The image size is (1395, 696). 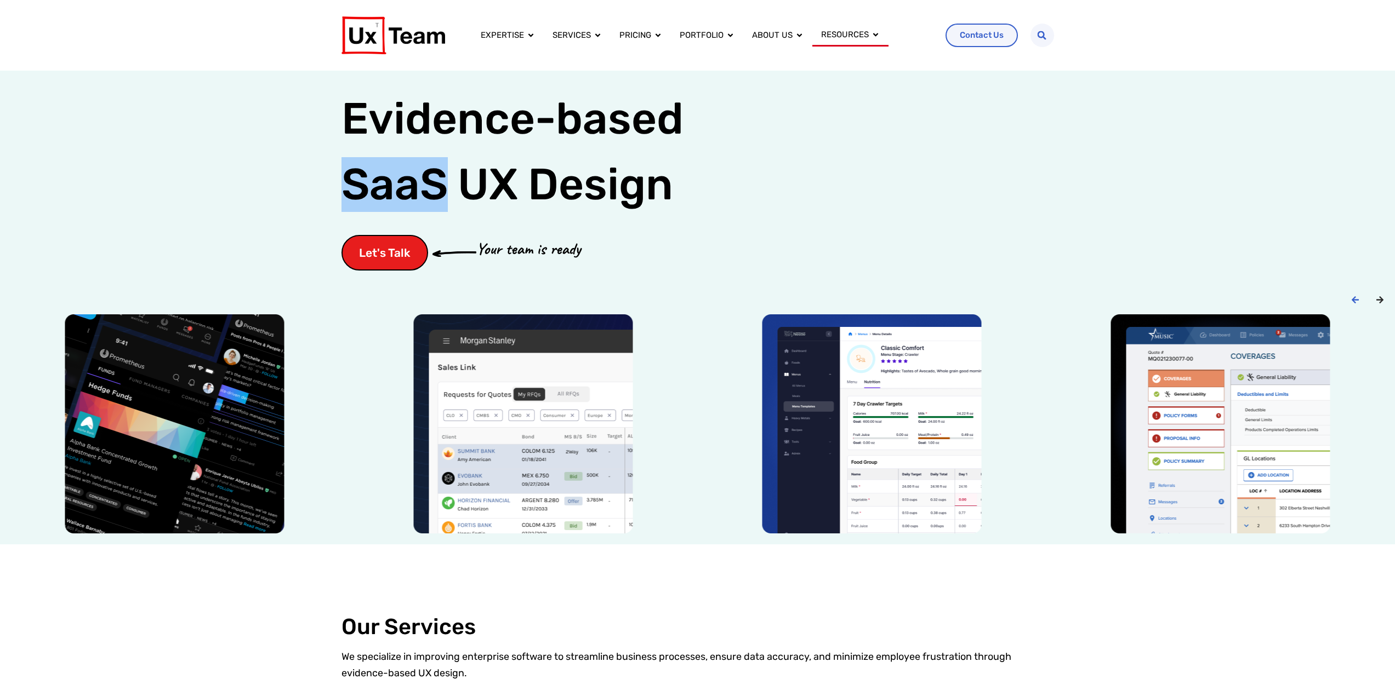 What do you see at coordinates (1367, 670) in the screenshot?
I see `div: Chat Widget` at bounding box center [1367, 670].